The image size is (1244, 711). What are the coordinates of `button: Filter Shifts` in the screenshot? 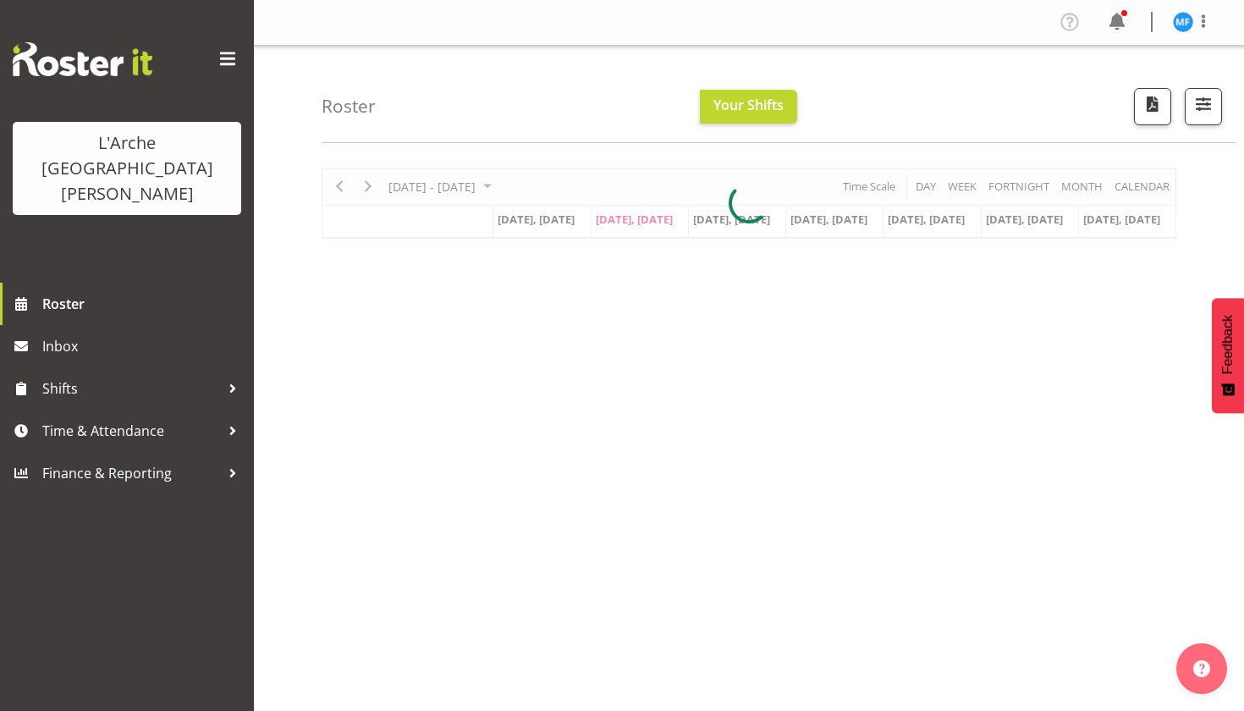 It's located at (1204, 107).